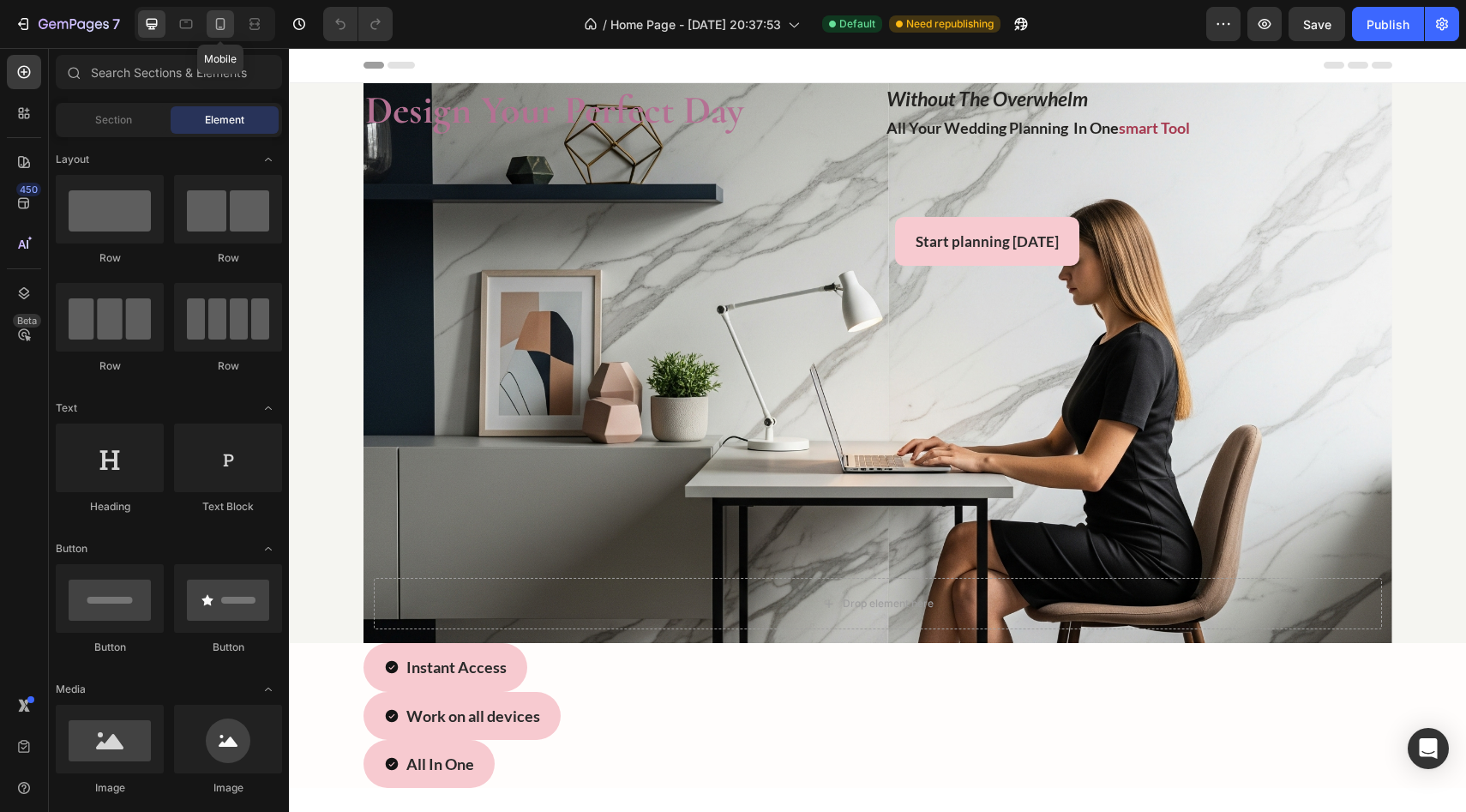  What do you see at coordinates (1317, 24) in the screenshot?
I see `button: Save` at bounding box center [1317, 24].